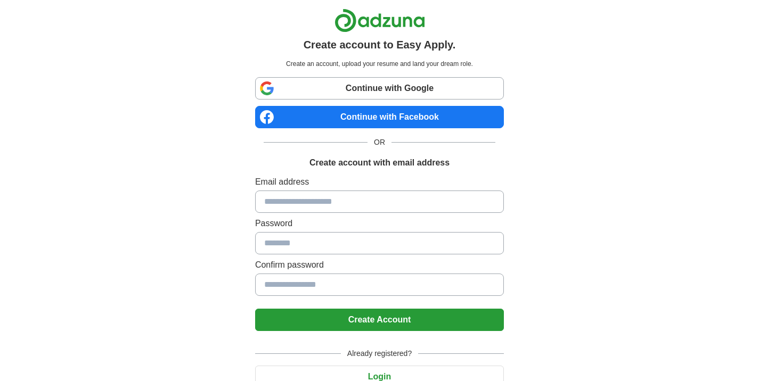 Image resolution: width=759 pixels, height=381 pixels. I want to click on a: Continue with Facebook, so click(379, 117).